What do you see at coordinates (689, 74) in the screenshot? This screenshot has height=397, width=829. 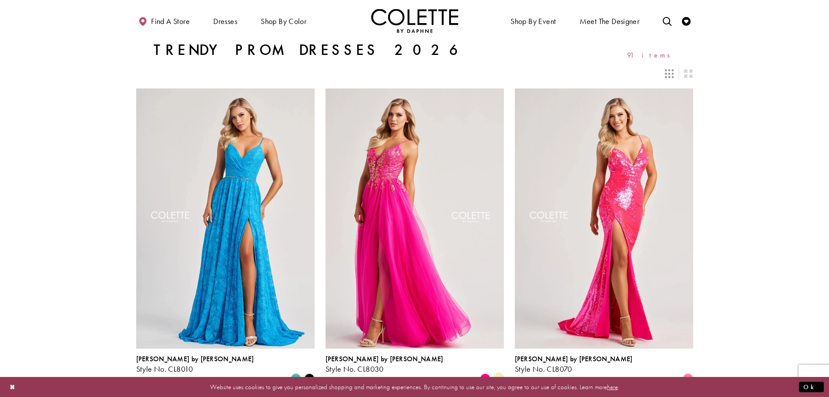 I see `span: Switch layout to 2 columns` at bounding box center [689, 74].